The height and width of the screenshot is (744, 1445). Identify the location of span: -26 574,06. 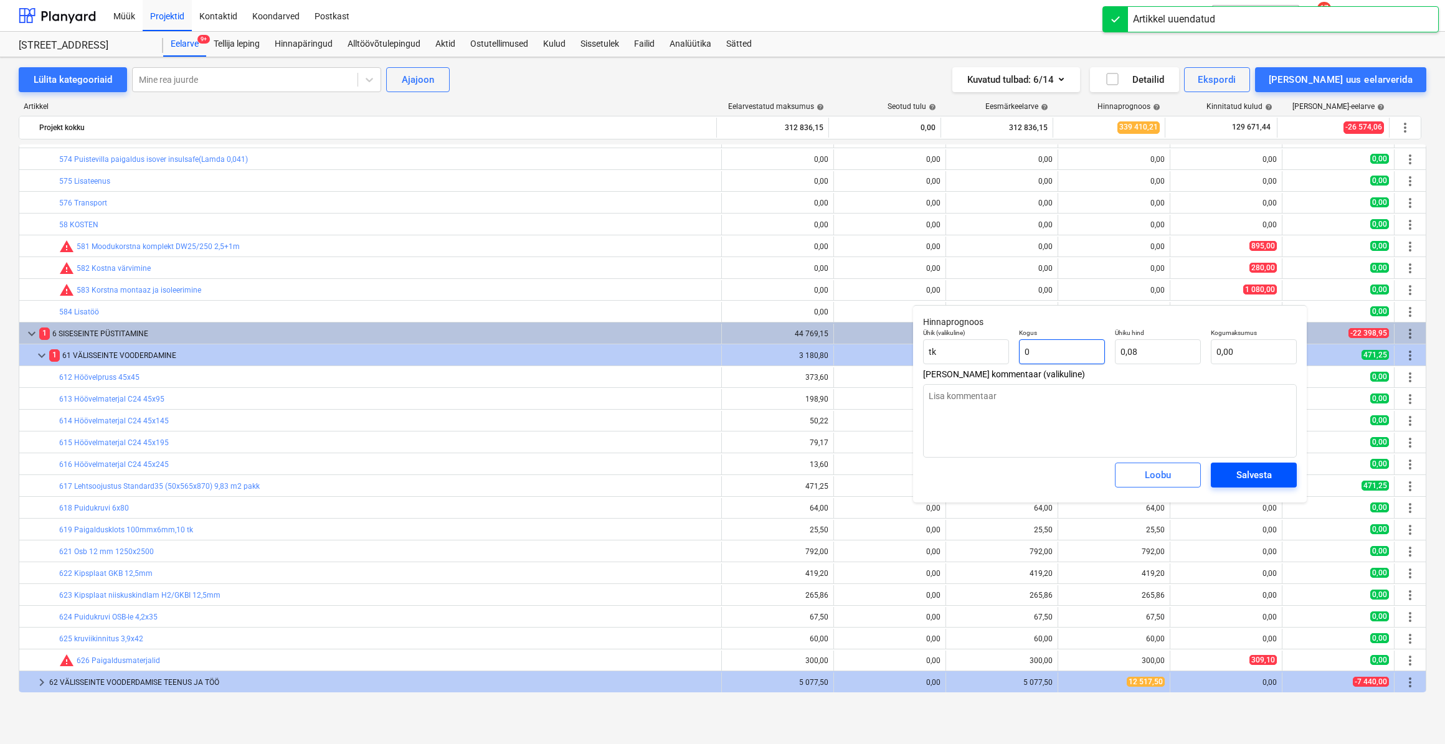
(1363, 127).